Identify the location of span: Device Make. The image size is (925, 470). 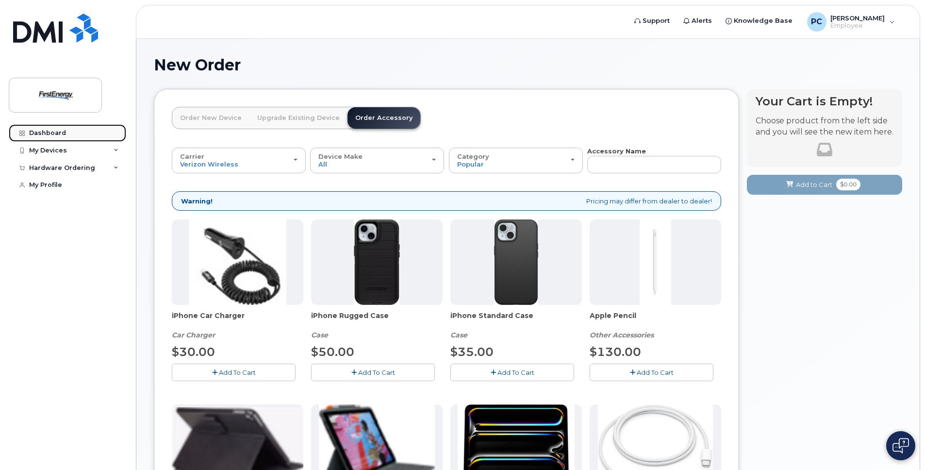
(340, 156).